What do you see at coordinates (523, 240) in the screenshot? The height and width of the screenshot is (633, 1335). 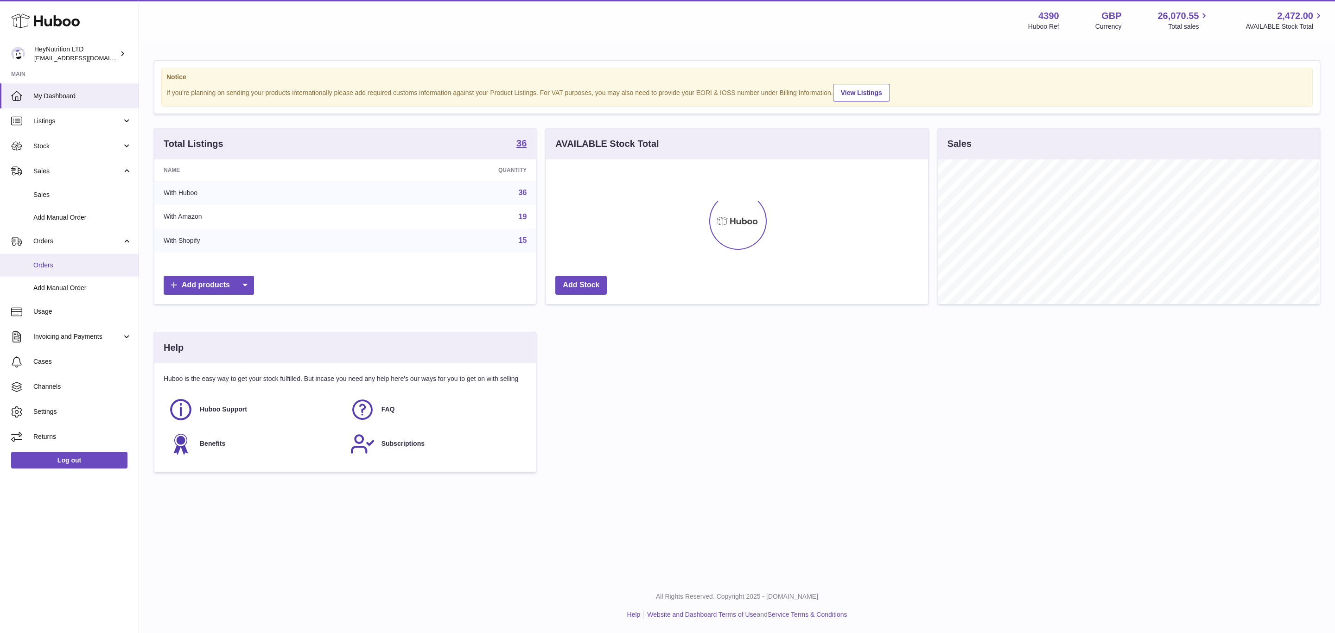 I see `a: 15` at bounding box center [523, 240].